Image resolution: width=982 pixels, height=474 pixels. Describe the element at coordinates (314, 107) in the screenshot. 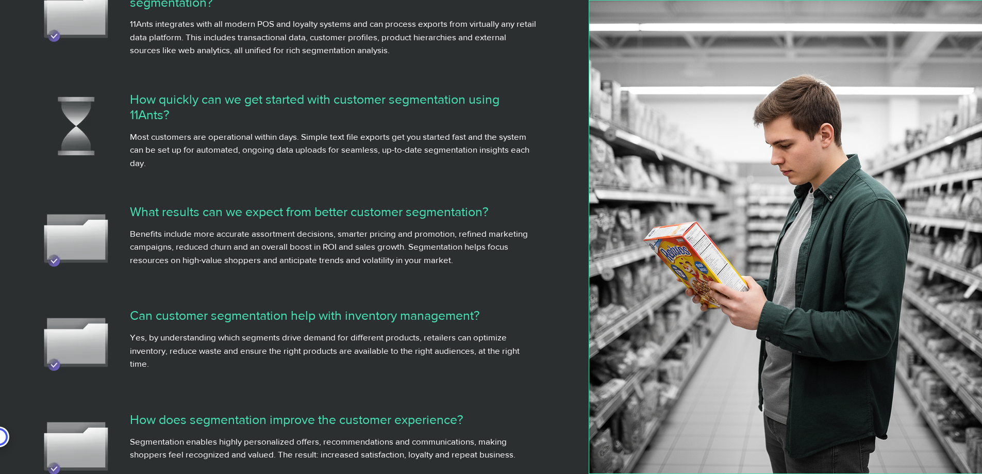

I see `span: How quickly can we get started with customer segmentation using 11Ants?` at that location.